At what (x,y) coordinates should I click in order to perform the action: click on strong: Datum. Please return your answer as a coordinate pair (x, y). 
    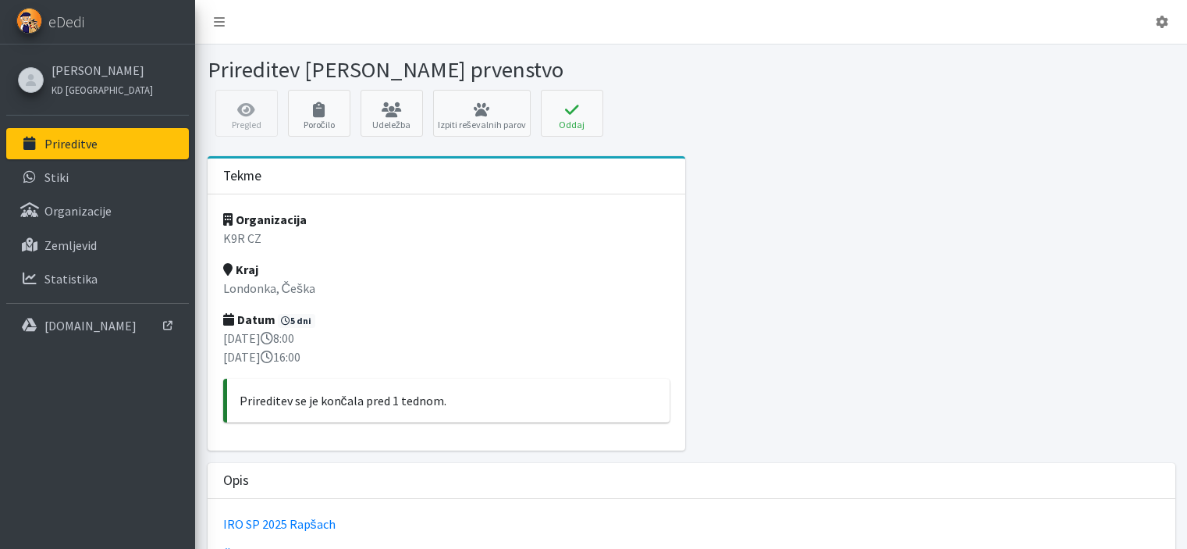
    Looking at the image, I should click on (249, 319).